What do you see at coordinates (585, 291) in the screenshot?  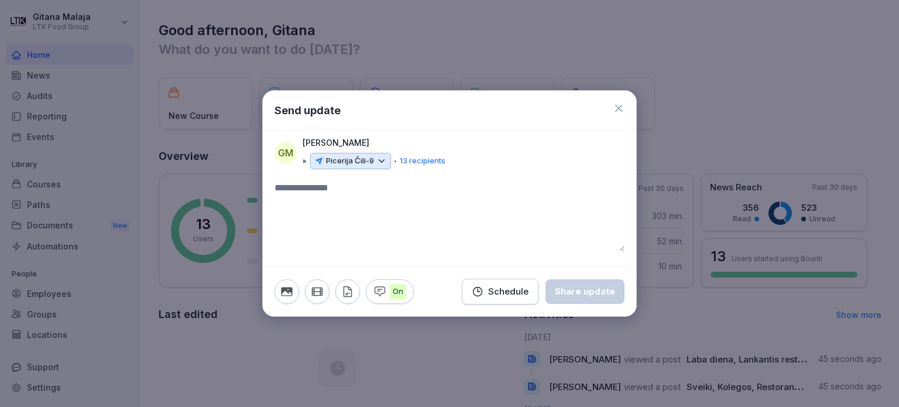 I see `button: Share update` at bounding box center [585, 291].